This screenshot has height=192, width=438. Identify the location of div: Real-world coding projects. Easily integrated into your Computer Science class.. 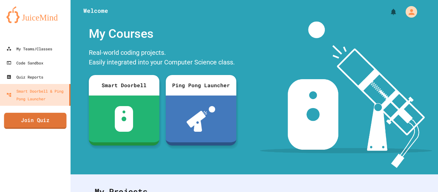
(163, 58).